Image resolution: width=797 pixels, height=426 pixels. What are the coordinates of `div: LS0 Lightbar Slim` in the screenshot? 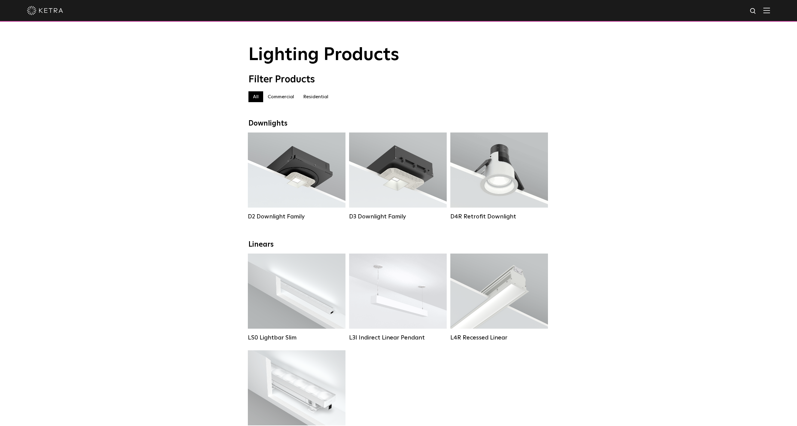 It's located at (296, 338).